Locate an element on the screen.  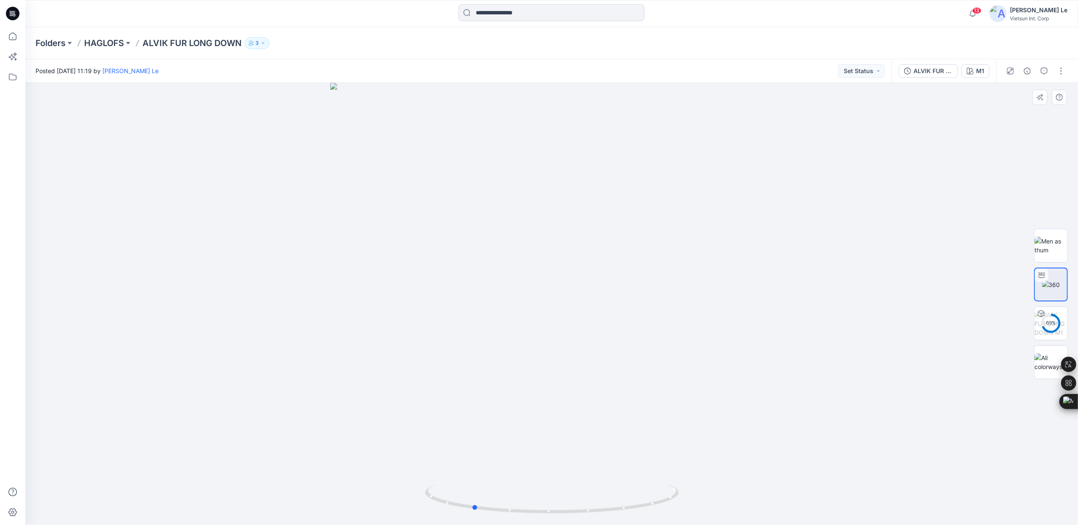
span: 13 is located at coordinates (977, 11).